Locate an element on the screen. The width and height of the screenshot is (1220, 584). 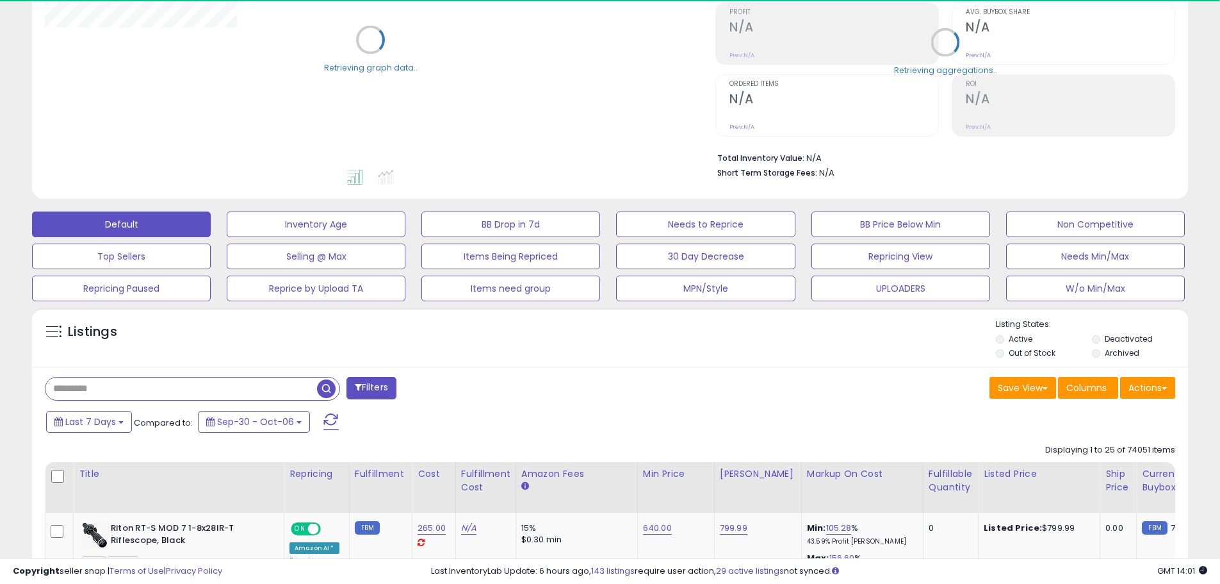
span: Sep-30 - Oct-06 is located at coordinates (256, 422).